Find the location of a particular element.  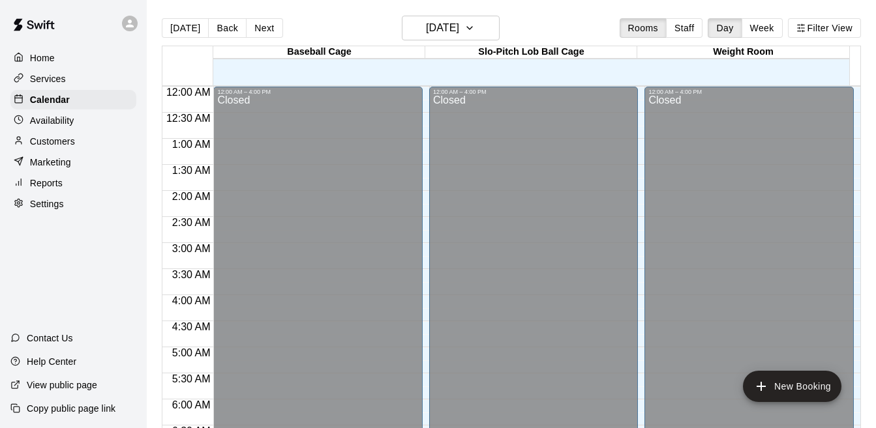

p: Settings is located at coordinates (47, 204).